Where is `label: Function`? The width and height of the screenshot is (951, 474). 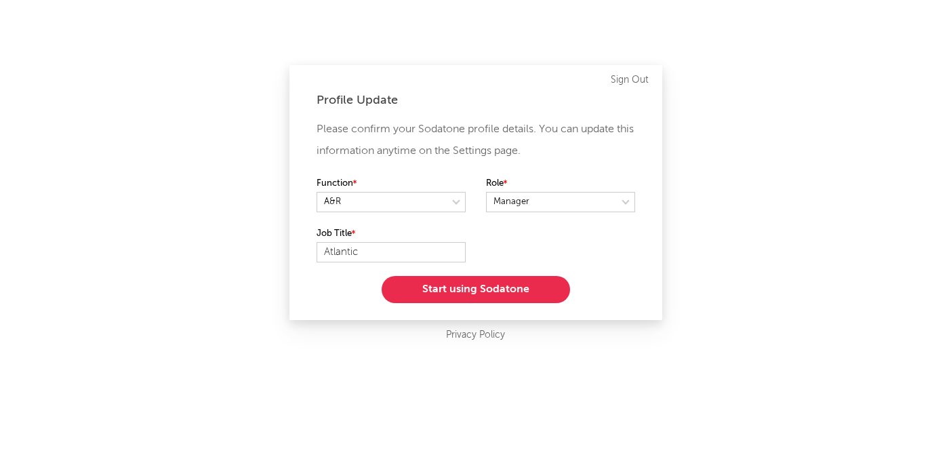 label: Function is located at coordinates (391, 184).